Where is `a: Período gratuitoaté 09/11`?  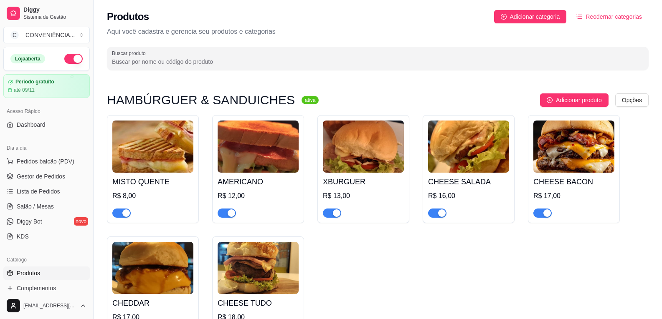 a: Período gratuitoaté 09/11 is located at coordinates (46, 86).